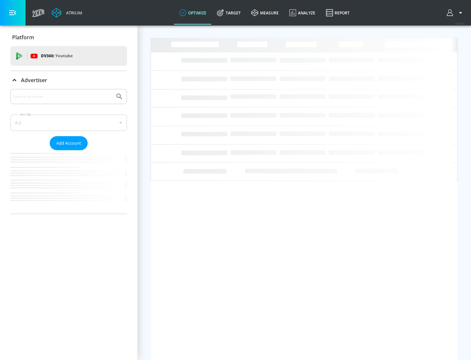 The height and width of the screenshot is (360, 471). What do you see at coordinates (193, 13) in the screenshot?
I see `a: optimize` at bounding box center [193, 13].